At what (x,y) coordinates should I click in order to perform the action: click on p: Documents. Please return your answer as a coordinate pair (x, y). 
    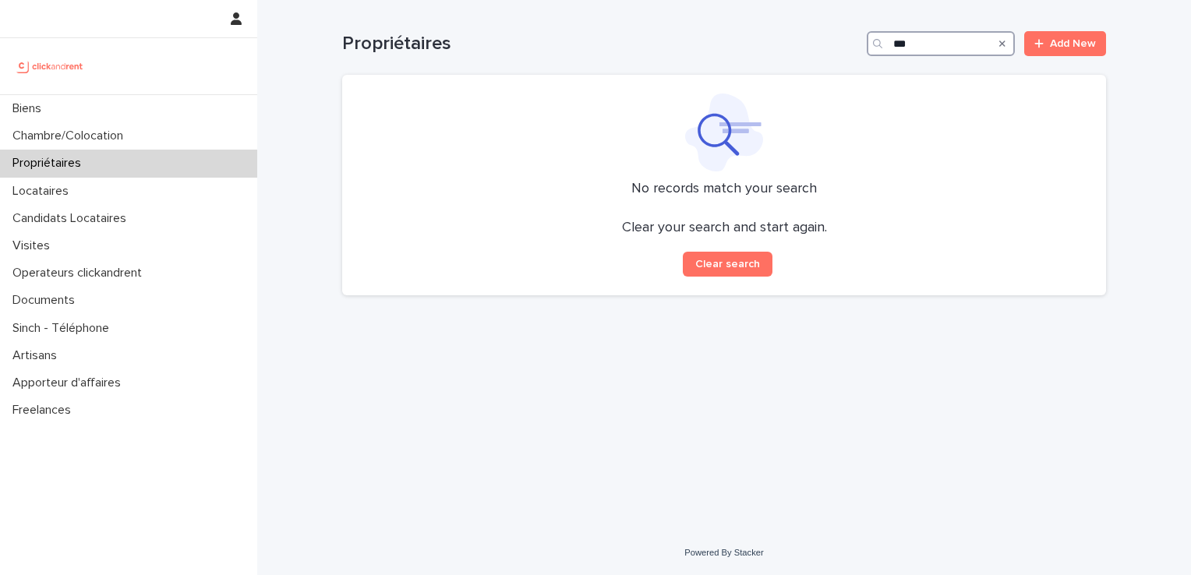
    Looking at the image, I should click on (47, 300).